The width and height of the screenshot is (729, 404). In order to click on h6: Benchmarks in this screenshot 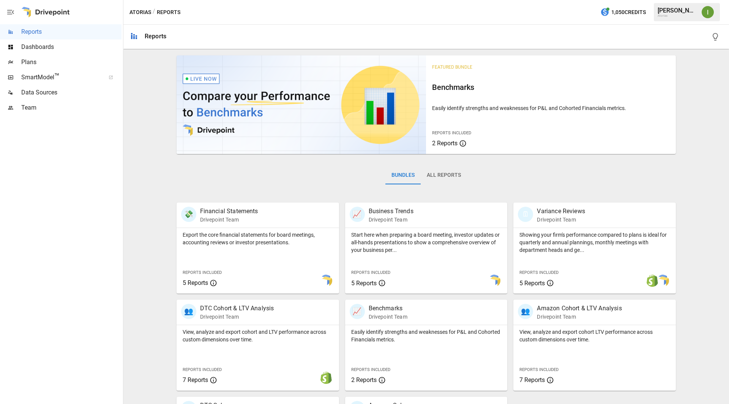, I will do `click(551, 87)`.